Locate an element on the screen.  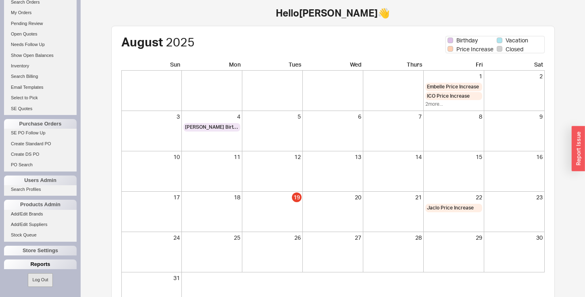
div: 17 is located at coordinates (151, 197).